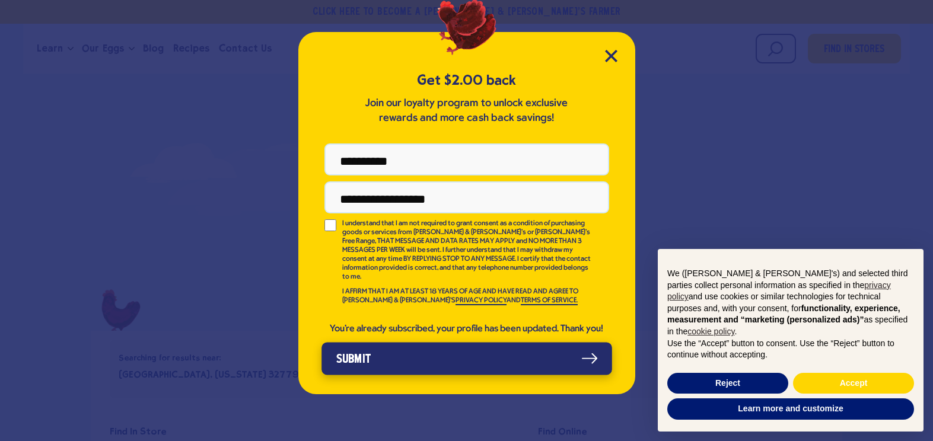 The image size is (933, 441). I want to click on p: Use the “Accept” button to consent. Use the “Reject” button to continue without accepting., so click(790, 349).